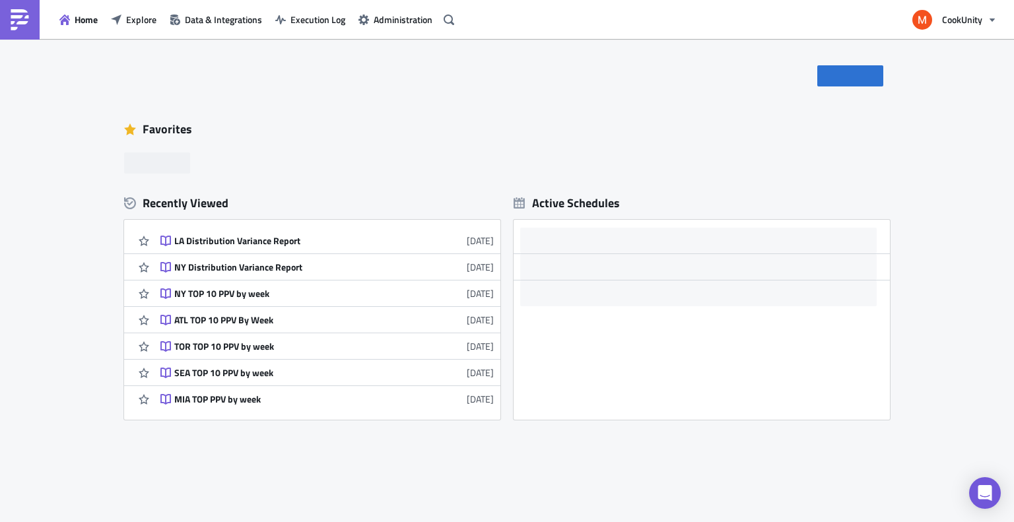  What do you see at coordinates (133, 19) in the screenshot?
I see `a: Explore` at bounding box center [133, 19].